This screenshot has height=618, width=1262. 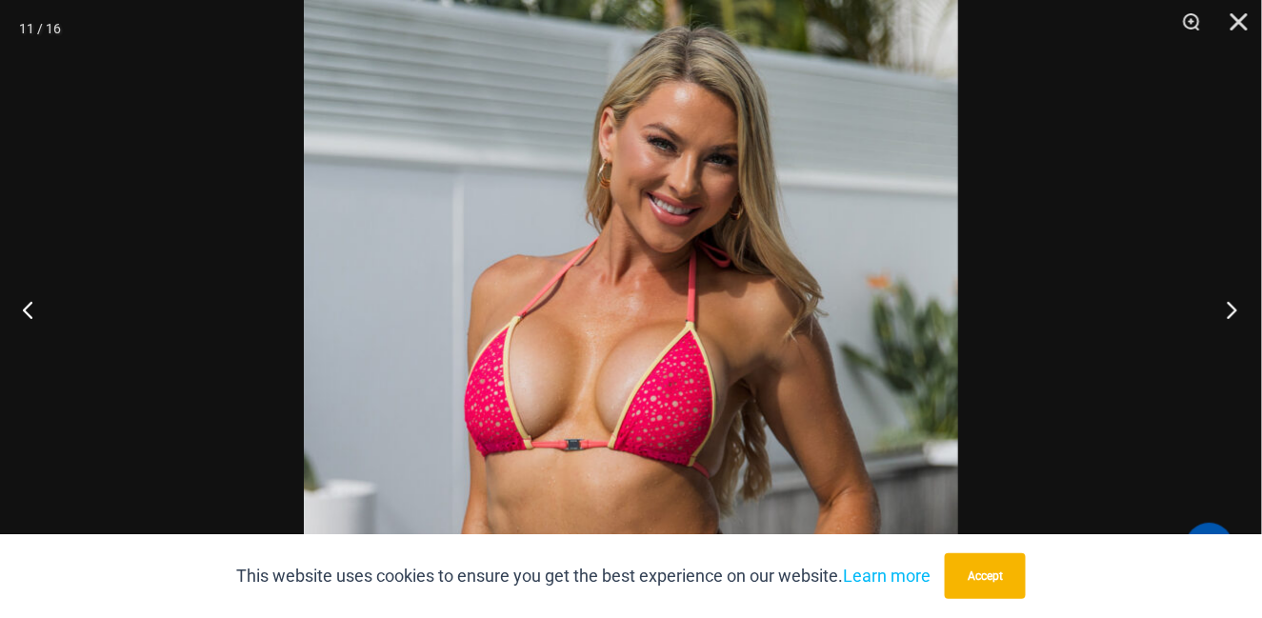 I want to click on button: Next, so click(x=1225, y=309).